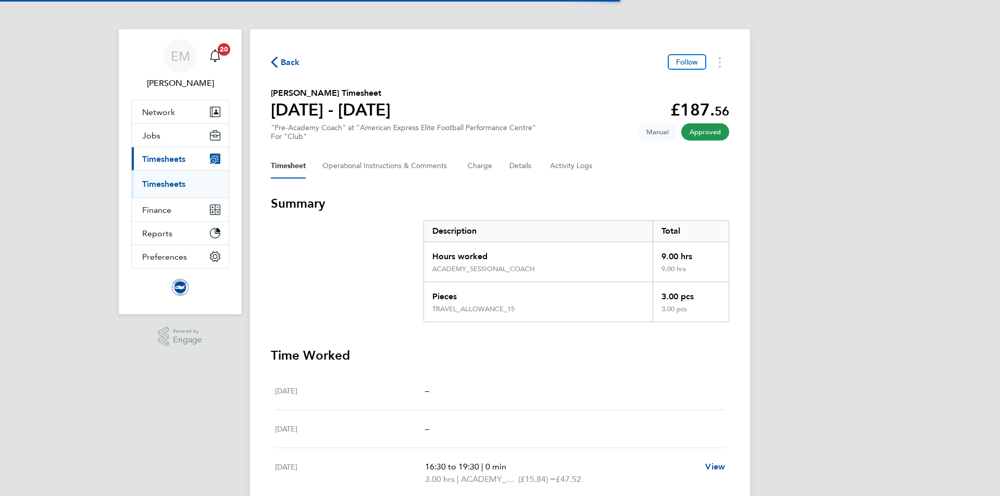 This screenshot has width=1000, height=496. What do you see at coordinates (500, 356) in the screenshot?
I see `h3: Time Worked` at bounding box center [500, 356].